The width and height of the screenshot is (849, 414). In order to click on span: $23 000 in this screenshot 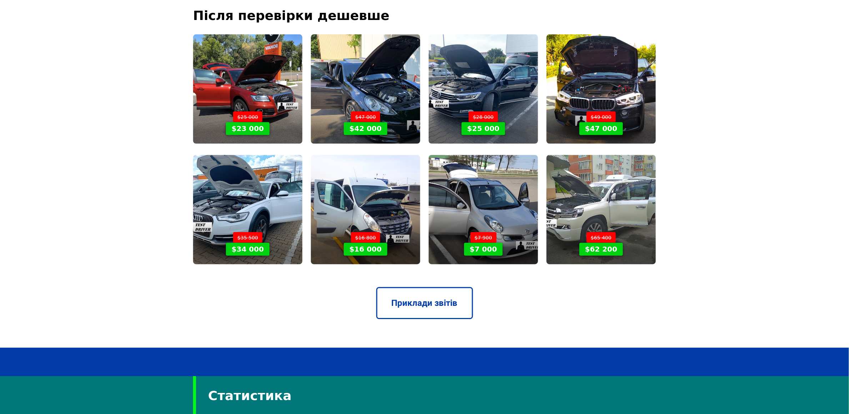, I will do `click(248, 129)`.